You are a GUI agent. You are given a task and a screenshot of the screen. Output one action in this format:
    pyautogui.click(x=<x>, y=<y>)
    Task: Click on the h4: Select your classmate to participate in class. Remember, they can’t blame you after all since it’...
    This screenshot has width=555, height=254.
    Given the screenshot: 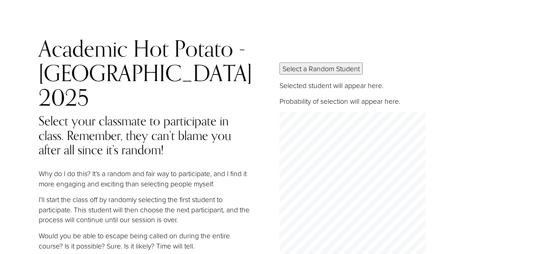 What is the action you would take?
    pyautogui.click(x=146, y=135)
    